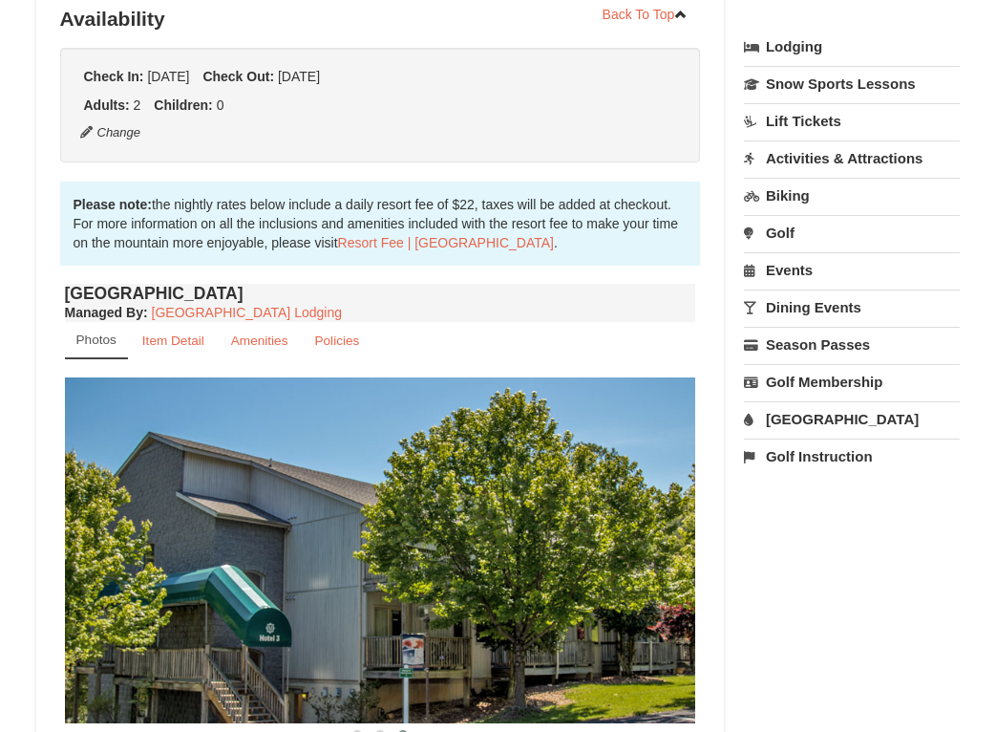 The image size is (996, 732). What do you see at coordinates (336, 340) in the screenshot?
I see `a: Policies` at bounding box center [336, 340].